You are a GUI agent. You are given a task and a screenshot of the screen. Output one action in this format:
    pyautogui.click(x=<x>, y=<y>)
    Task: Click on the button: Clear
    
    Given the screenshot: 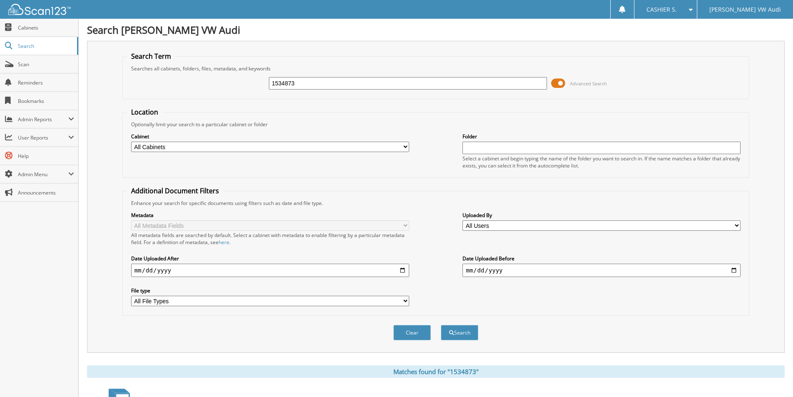 What is the action you would take?
    pyautogui.click(x=412, y=332)
    